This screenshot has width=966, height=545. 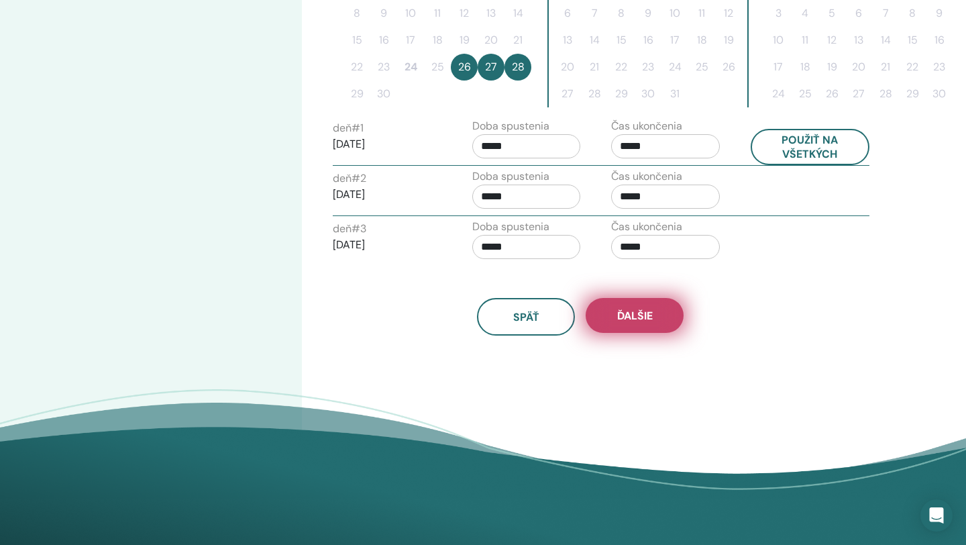 I want to click on button: Použiť na všetkých, so click(x=811, y=147).